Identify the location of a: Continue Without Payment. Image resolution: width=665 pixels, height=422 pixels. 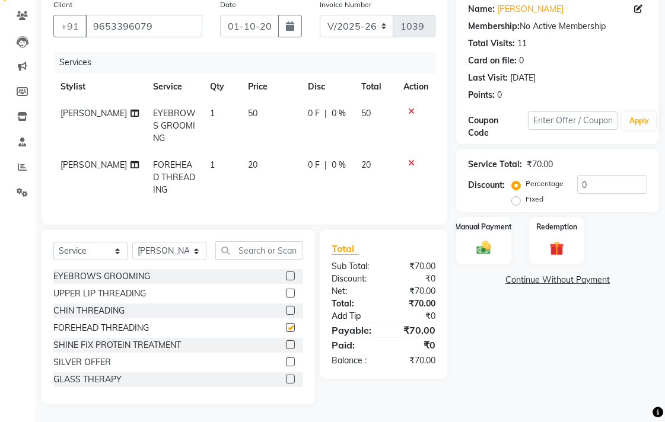
(557, 280).